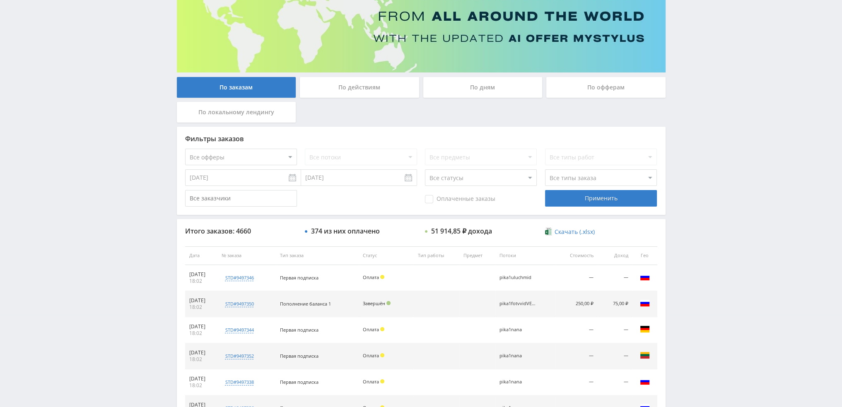 Image resolution: width=842 pixels, height=407 pixels. What do you see at coordinates (237, 112) in the screenshot?
I see `div: По локальному лендингу` at bounding box center [237, 112].